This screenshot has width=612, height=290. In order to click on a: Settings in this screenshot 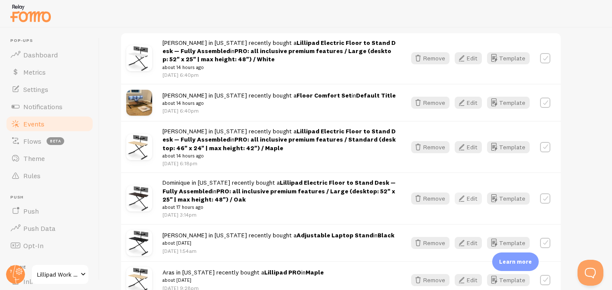, I will do `click(50, 89)`.